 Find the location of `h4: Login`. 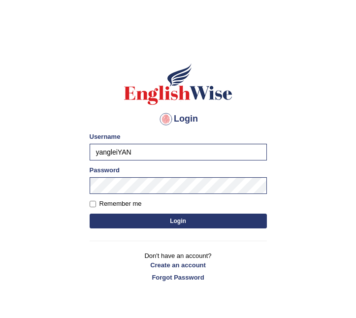

h4: Login is located at coordinates (178, 119).